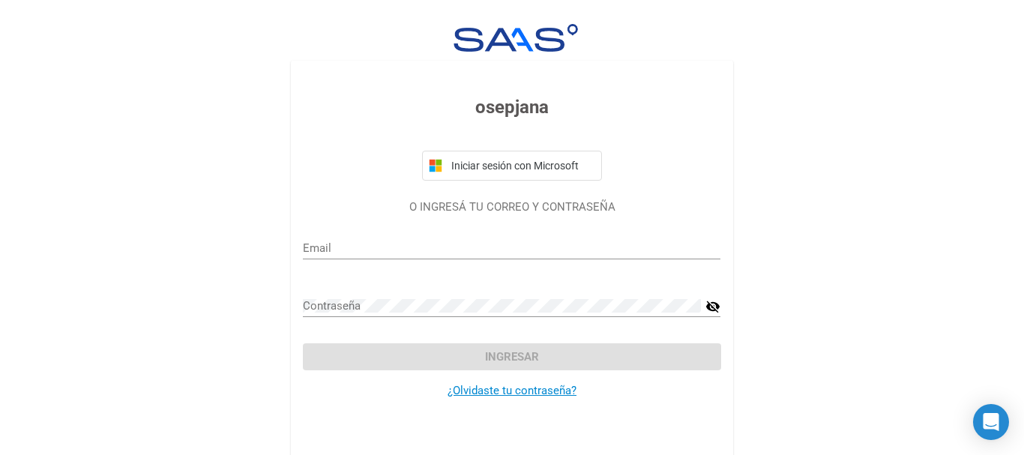 The height and width of the screenshot is (455, 1024). What do you see at coordinates (713, 307) in the screenshot?
I see `mat-icon: visibility_off` at bounding box center [713, 307].